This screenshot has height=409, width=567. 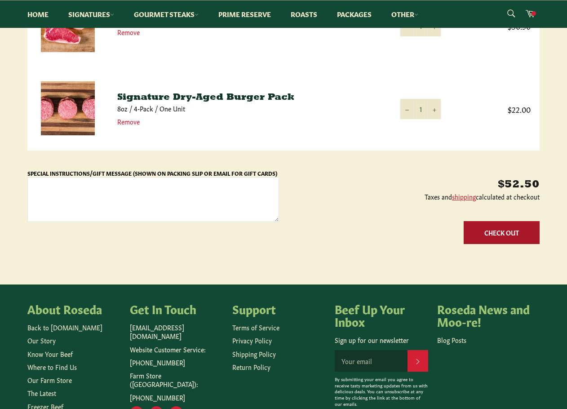 What do you see at coordinates (381, 314) in the screenshot?
I see `h4: Beef Up Your Inbox` at bounding box center [381, 314].